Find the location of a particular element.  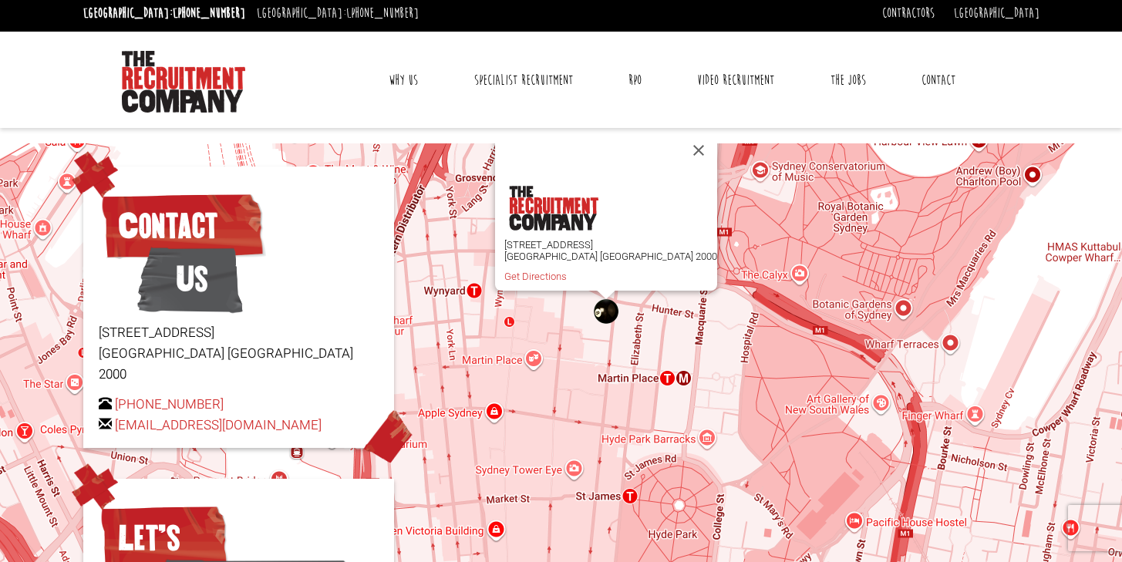

a: Contact is located at coordinates (938, 80).